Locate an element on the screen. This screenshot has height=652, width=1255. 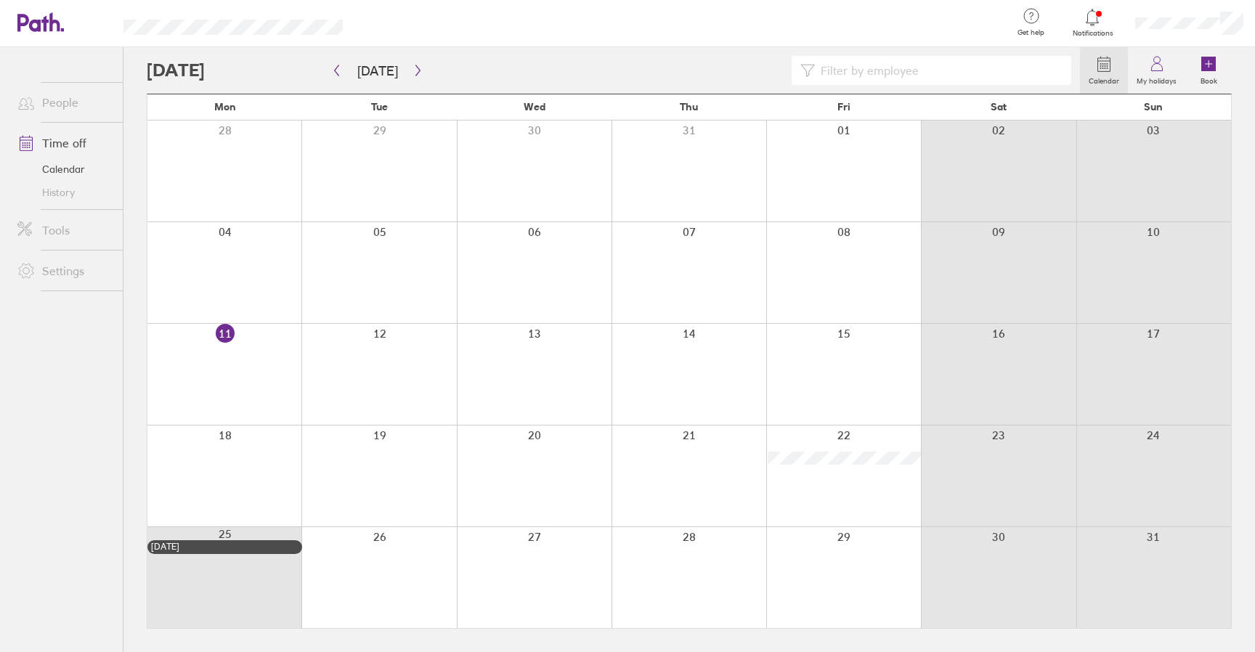
a: Tools is located at coordinates (64, 230).